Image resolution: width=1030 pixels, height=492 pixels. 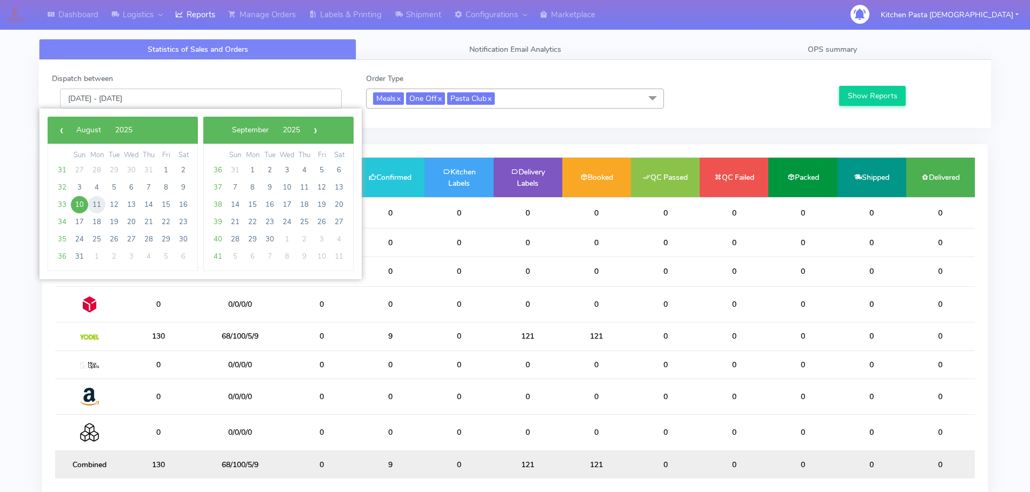 What do you see at coordinates (183, 257) in the screenshot?
I see `span: 6` at bounding box center [183, 257].